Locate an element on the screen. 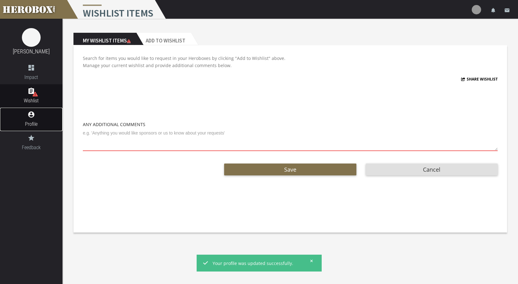 The image size is (518, 284). i: notifications is located at coordinates (493, 10).